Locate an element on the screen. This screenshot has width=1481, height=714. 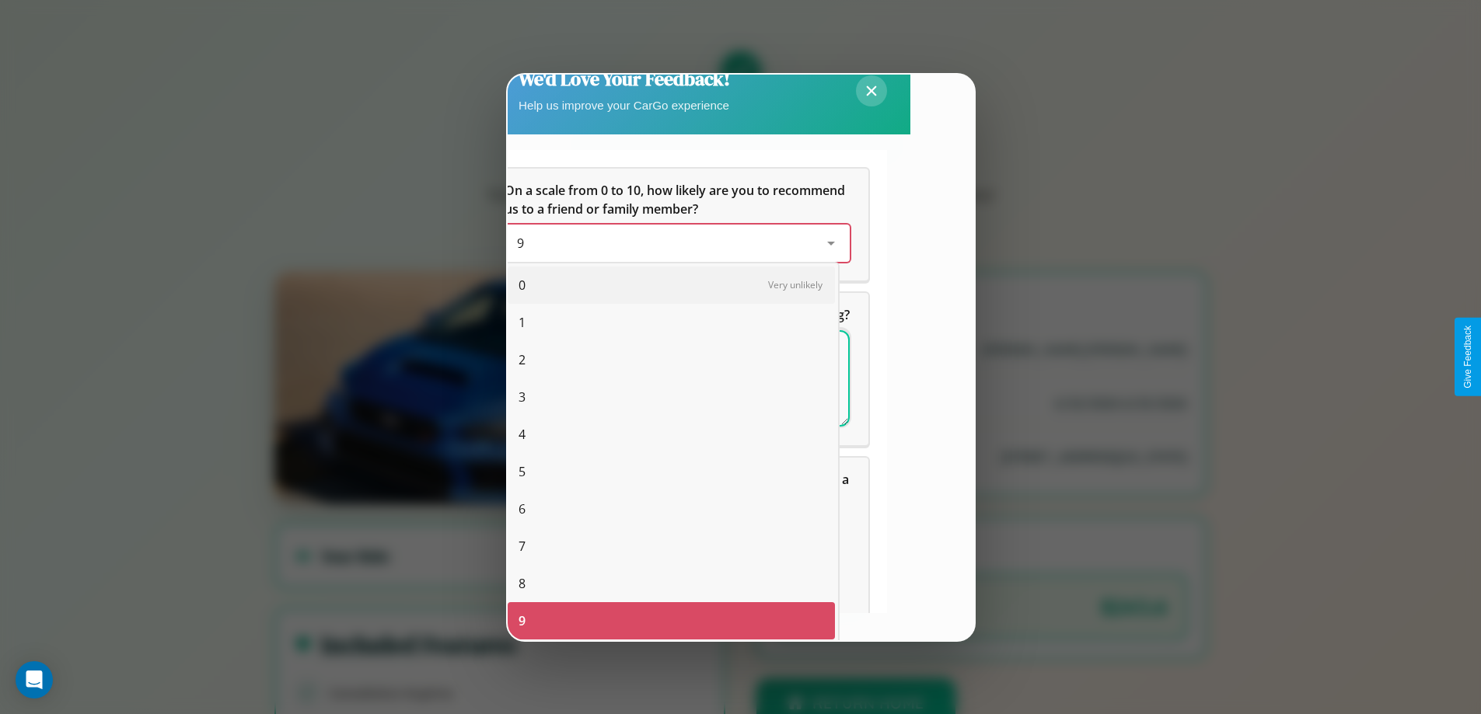
span: 1 is located at coordinates (522, 323).